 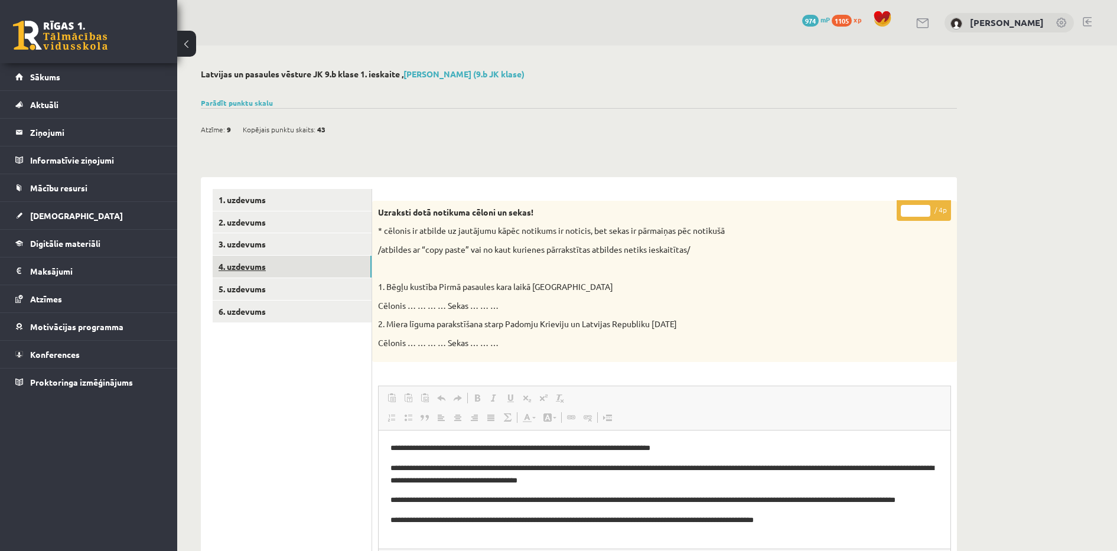 I want to click on legend: Ziņojumi, so click(x=96, y=132).